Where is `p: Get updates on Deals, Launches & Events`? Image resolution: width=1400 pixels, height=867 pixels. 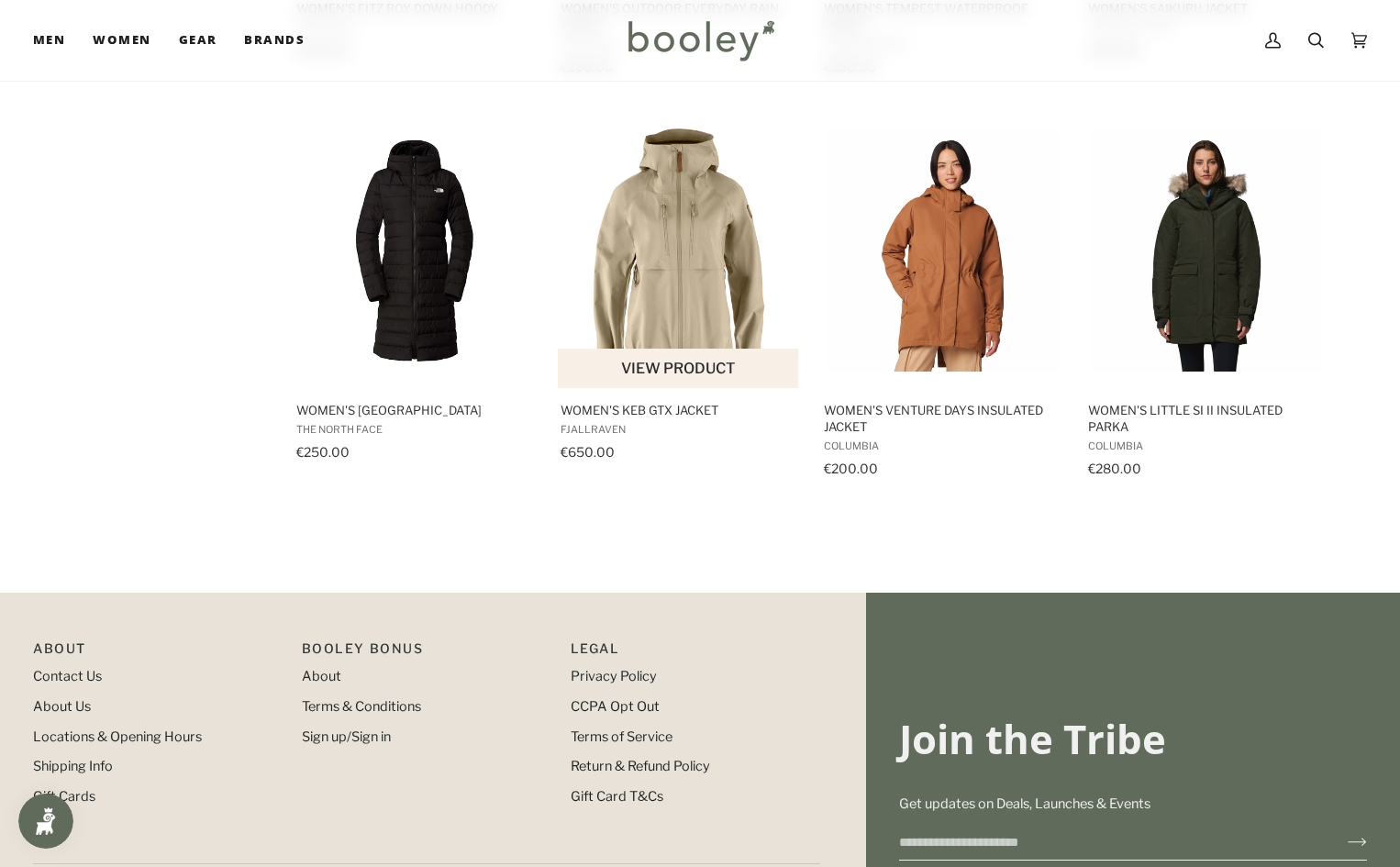 p: Get updates on Deals, Launches & Events is located at coordinates (1133, 805).